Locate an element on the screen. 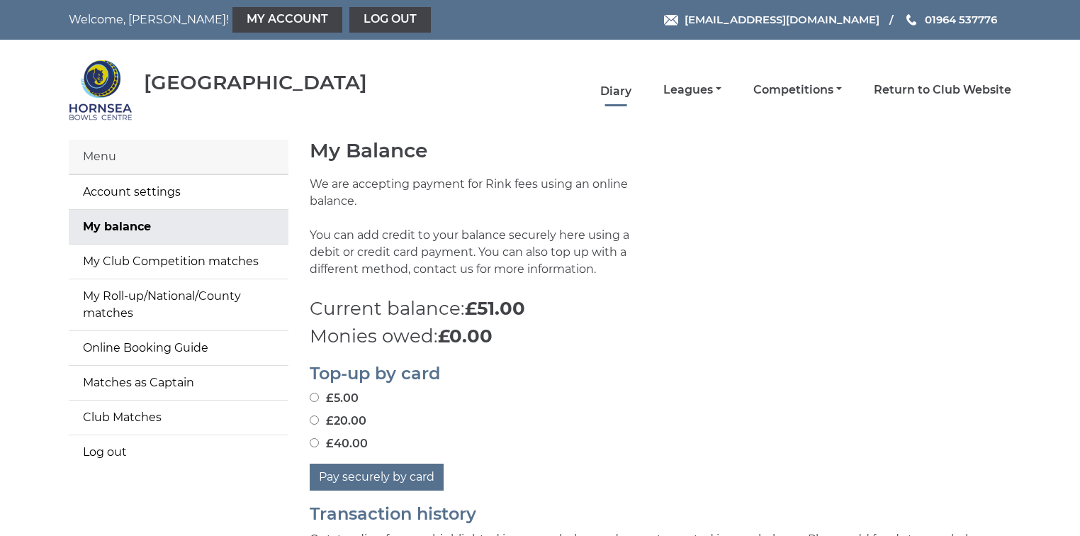 The image size is (1080, 536). label: £20.00 is located at coordinates (338, 421).